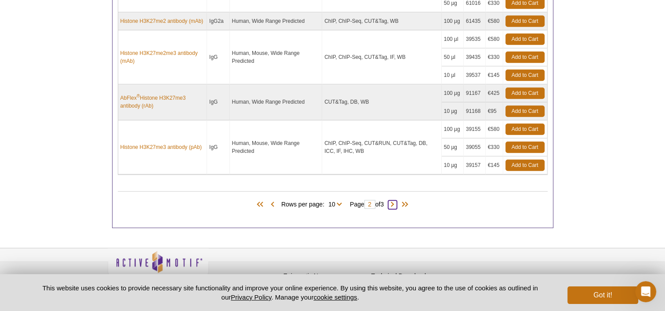  I want to click on td: CUT&Tag, DB, WB, so click(382, 102).